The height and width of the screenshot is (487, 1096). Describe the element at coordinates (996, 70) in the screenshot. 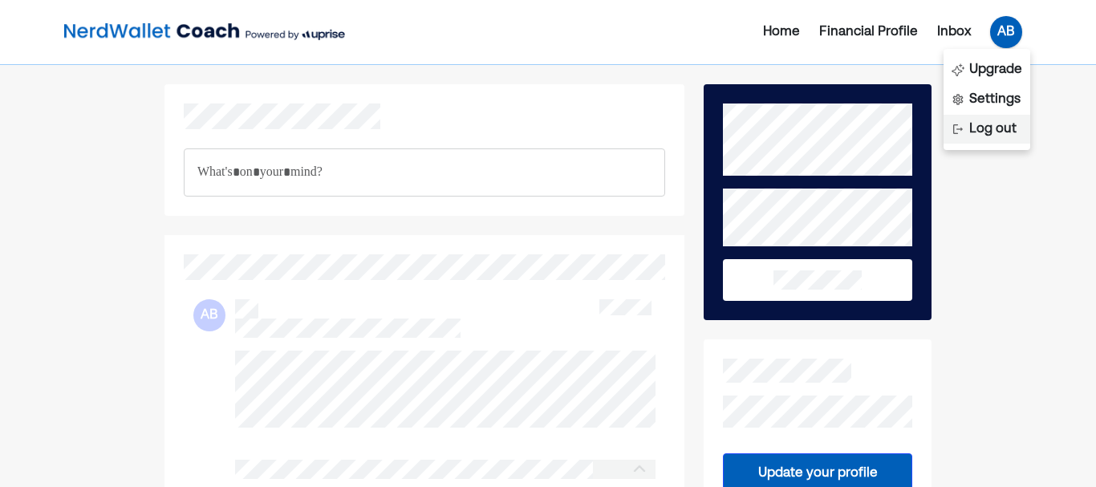

I see `div: Upgrade` at that location.